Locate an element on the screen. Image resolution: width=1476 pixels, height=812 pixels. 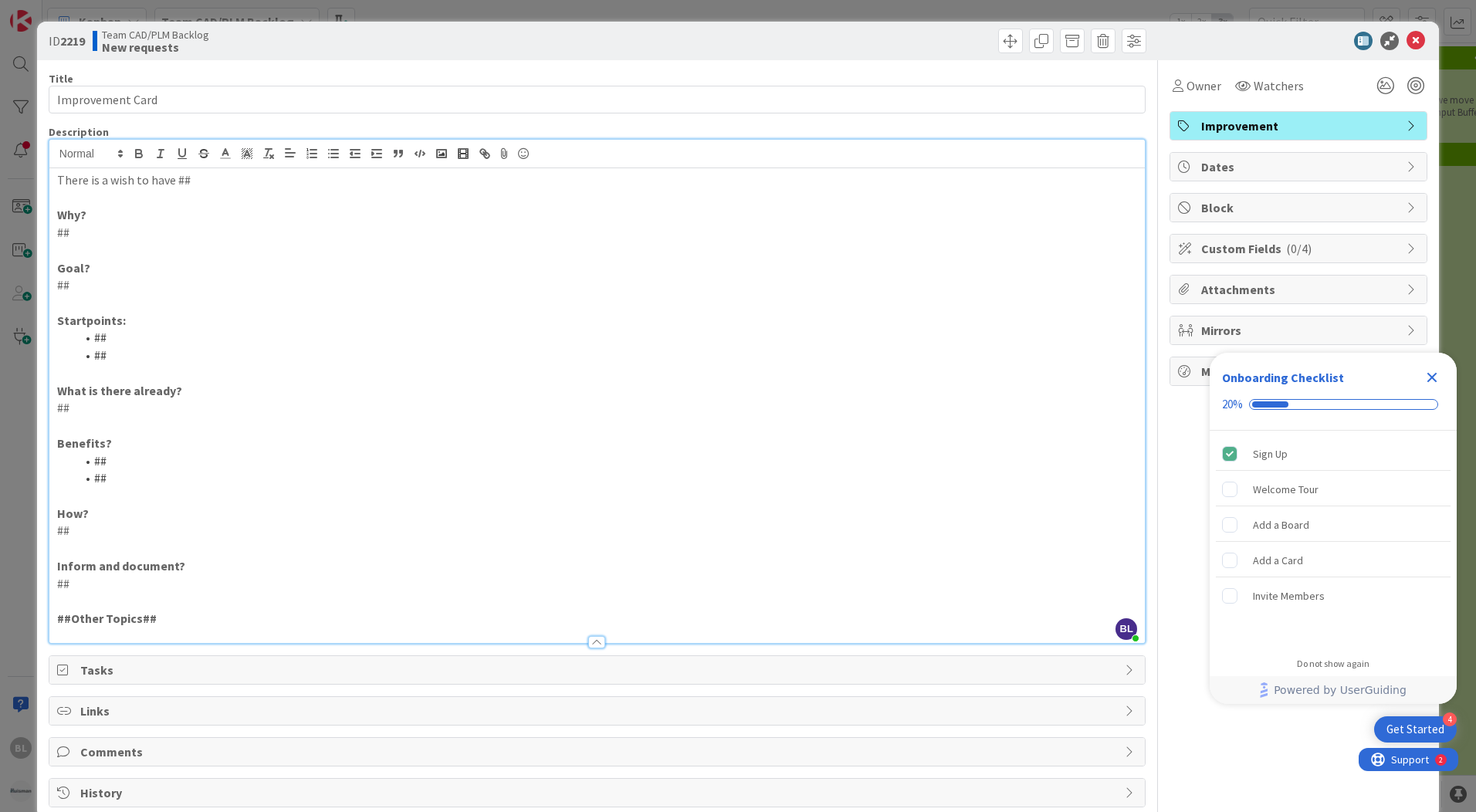
div: Invite Members is located at coordinates (1289, 596).